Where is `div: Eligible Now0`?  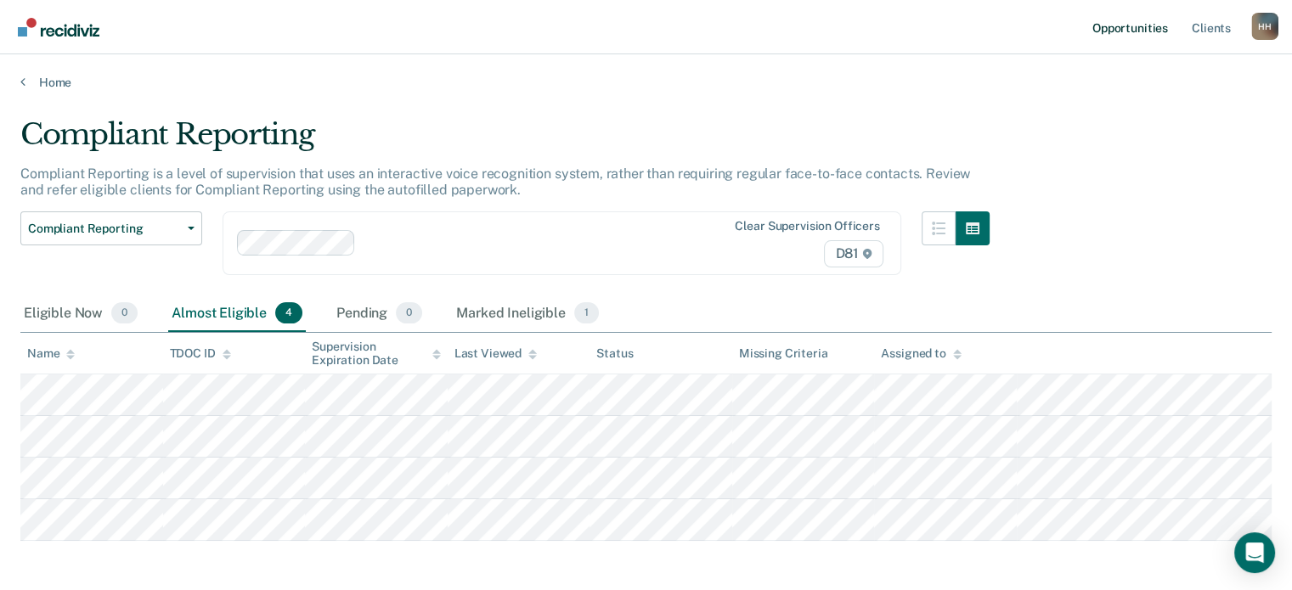
div: Eligible Now0 is located at coordinates (81, 314).